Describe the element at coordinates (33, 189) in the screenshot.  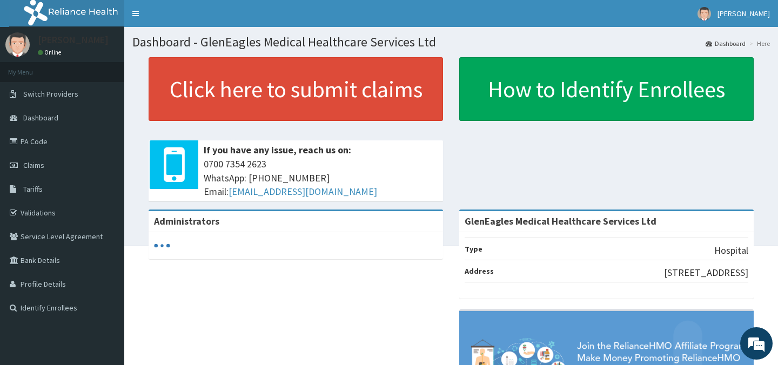
I see `span: Tariffs` at that location.